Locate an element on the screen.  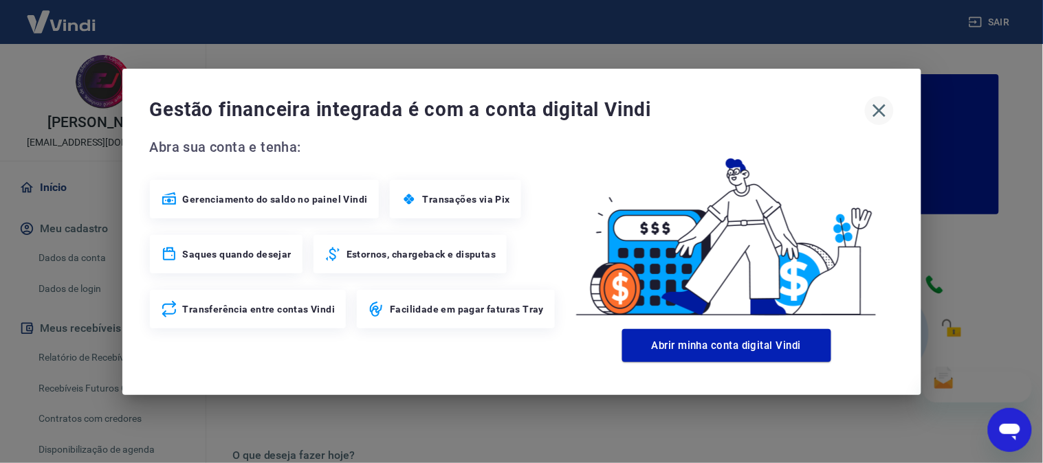
span: Gerenciamento do saldo no painel Vindi is located at coordinates (275, 199).